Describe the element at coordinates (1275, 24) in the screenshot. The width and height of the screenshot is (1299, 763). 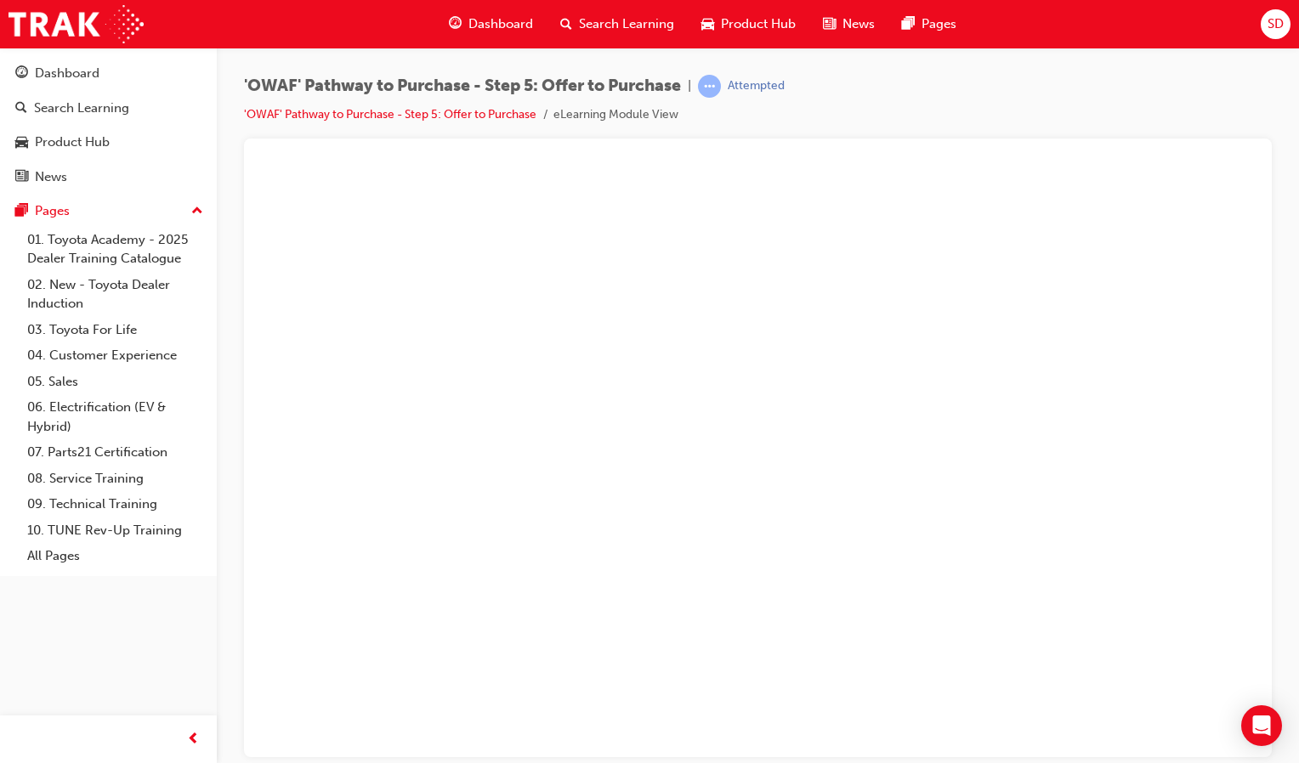
I see `span: SD` at that location.